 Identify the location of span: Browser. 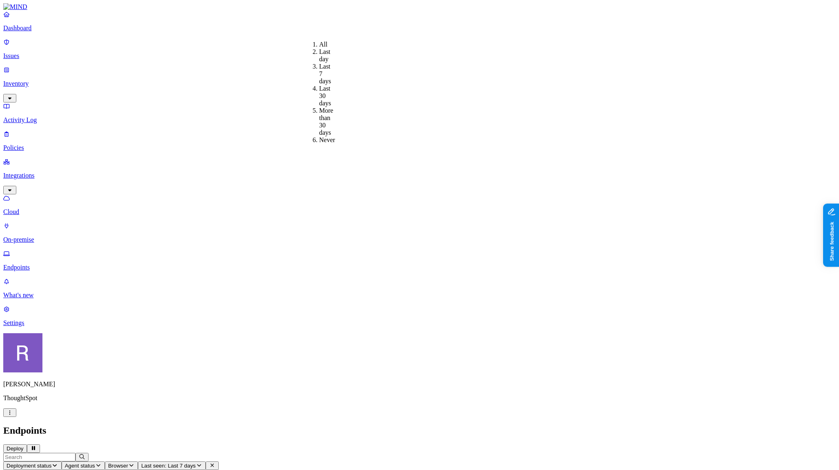
(118, 465).